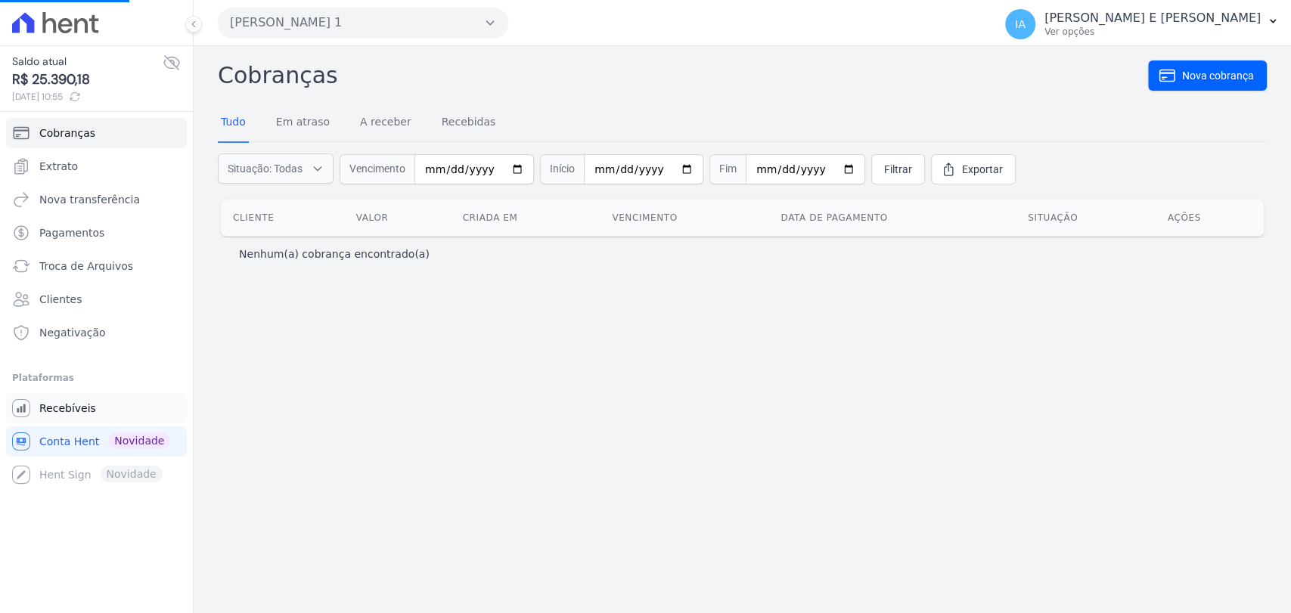 The image size is (1291, 613). Describe the element at coordinates (386, 123) in the screenshot. I see `a: A receber` at that location.